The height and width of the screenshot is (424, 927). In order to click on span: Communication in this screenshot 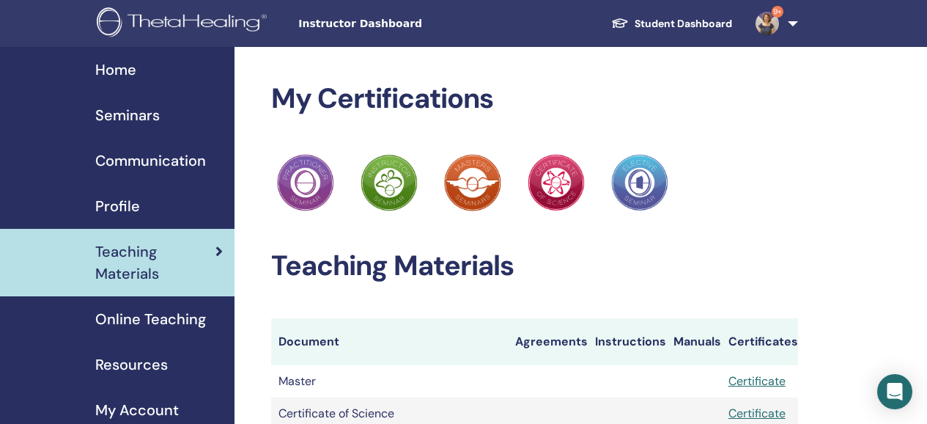, I will do `click(150, 160)`.